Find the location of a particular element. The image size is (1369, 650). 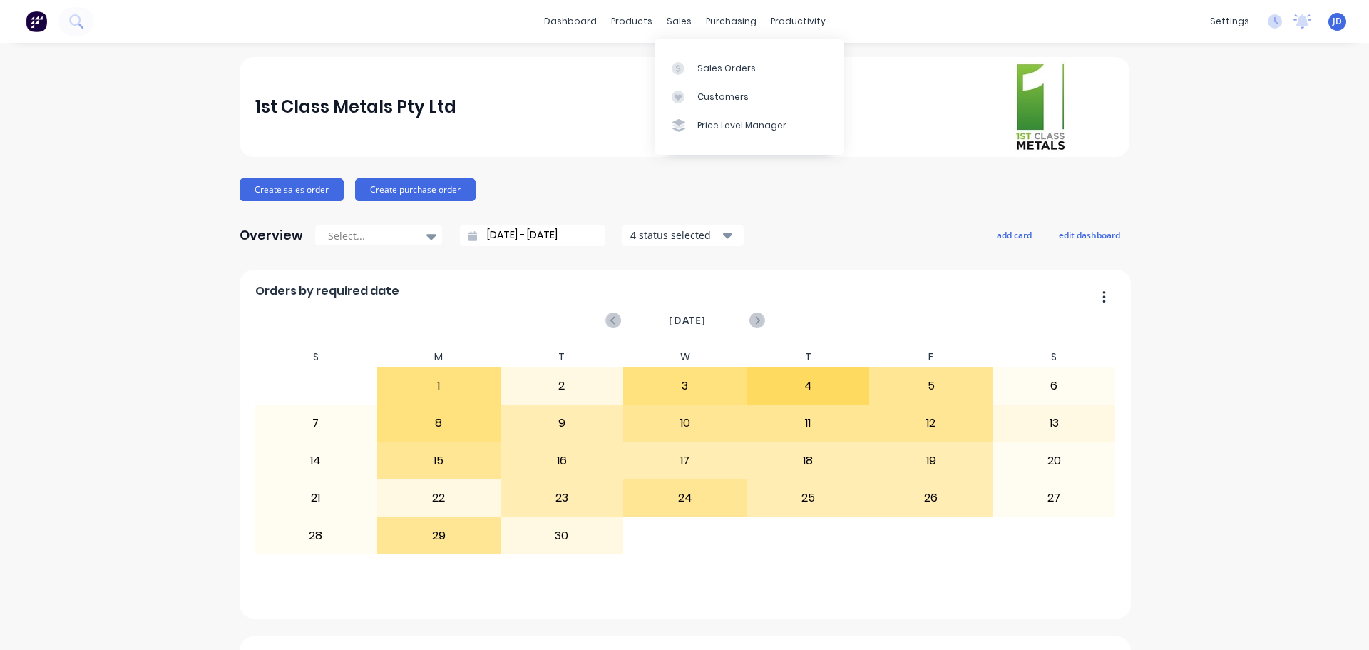

button: 4 status selected is located at coordinates (683, 235).